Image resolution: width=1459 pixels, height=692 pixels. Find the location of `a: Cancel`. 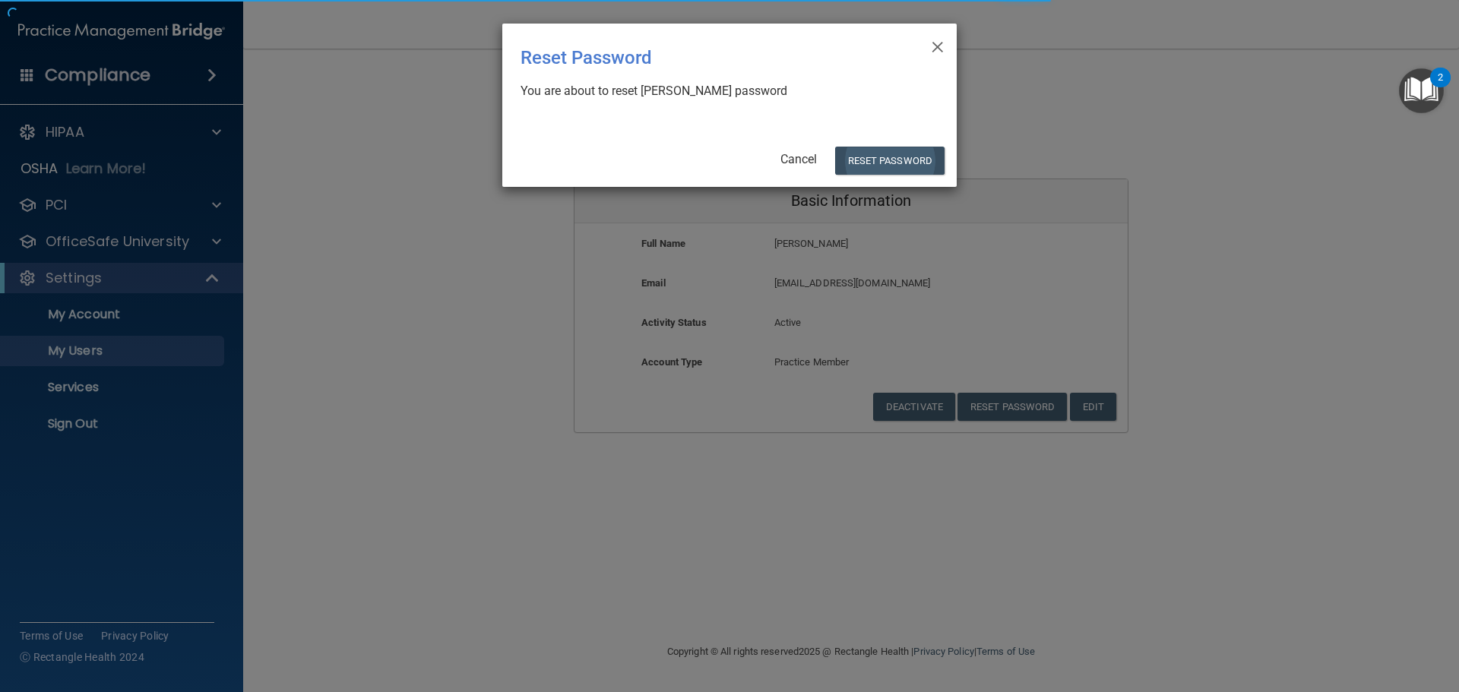

a: Cancel is located at coordinates (799, 159).